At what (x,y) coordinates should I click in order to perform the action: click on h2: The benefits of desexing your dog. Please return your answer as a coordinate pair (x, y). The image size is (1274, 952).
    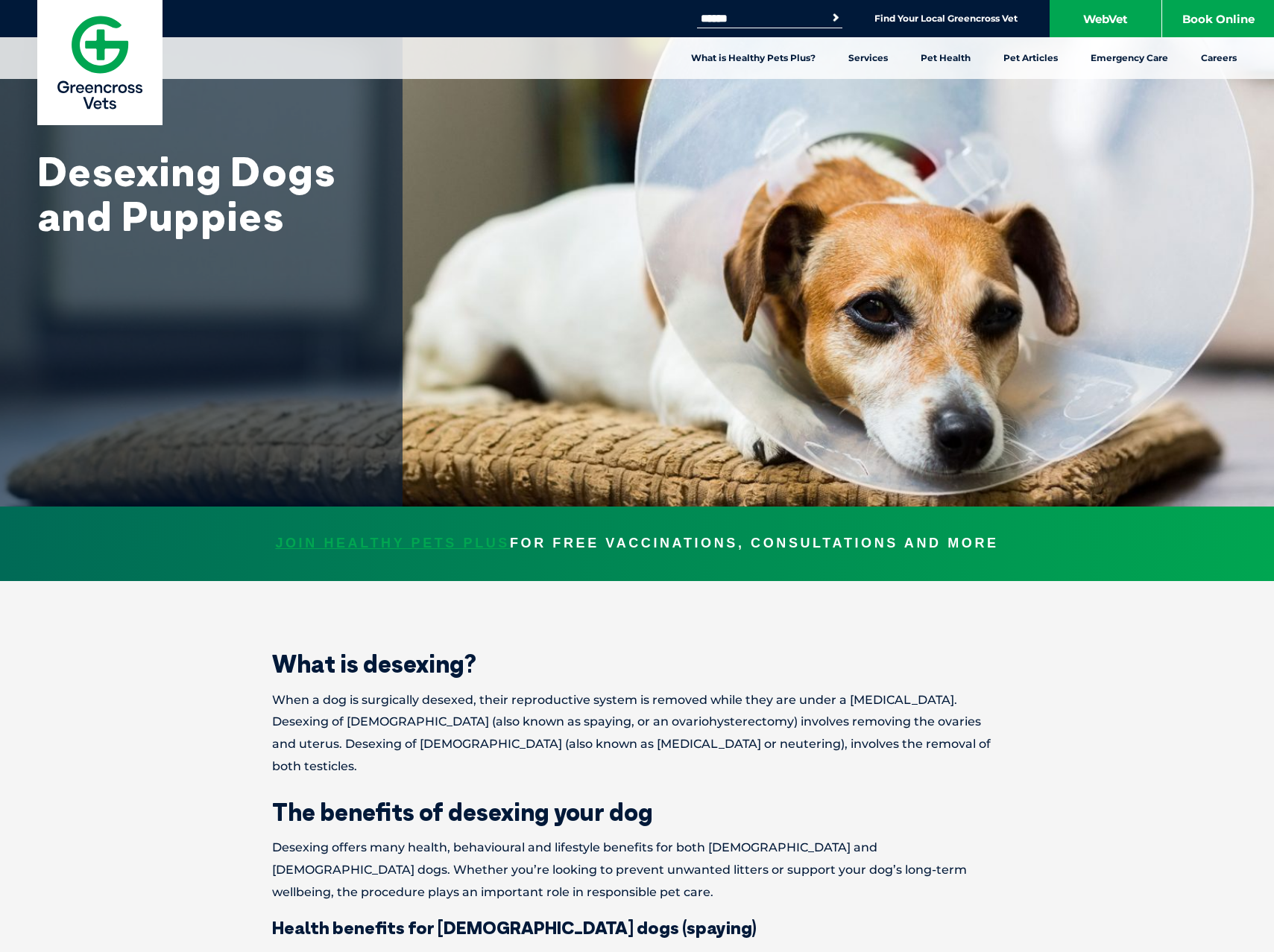
    Looking at the image, I should click on (637, 813).